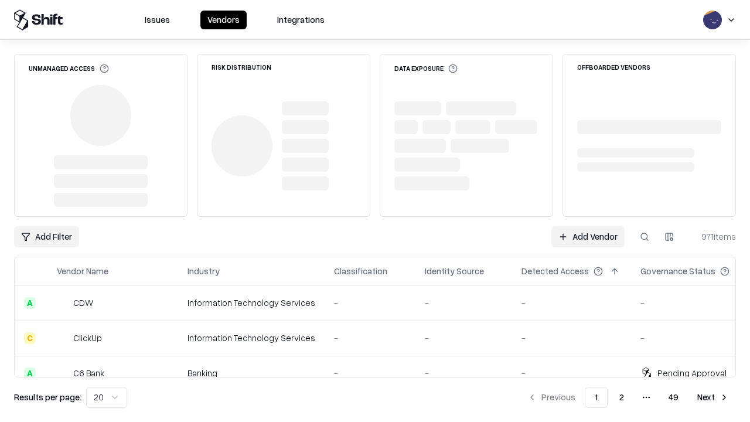  Describe the element at coordinates (713, 397) in the screenshot. I see `button: Next` at that location.